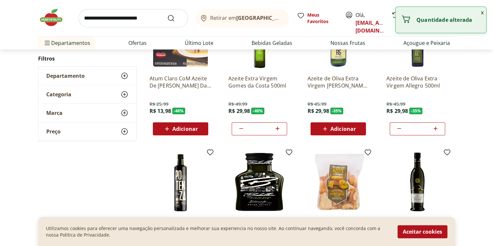 This screenshot has height=246, width=493. I want to click on a: Nossas Frutas, so click(348, 43).